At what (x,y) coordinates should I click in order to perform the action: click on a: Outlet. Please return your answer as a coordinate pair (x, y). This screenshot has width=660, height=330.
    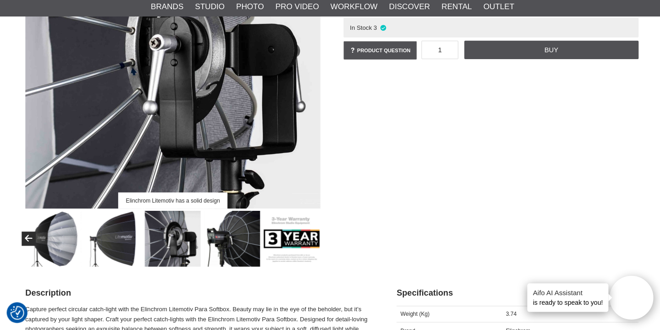
    Looking at the image, I should click on (496, 9).